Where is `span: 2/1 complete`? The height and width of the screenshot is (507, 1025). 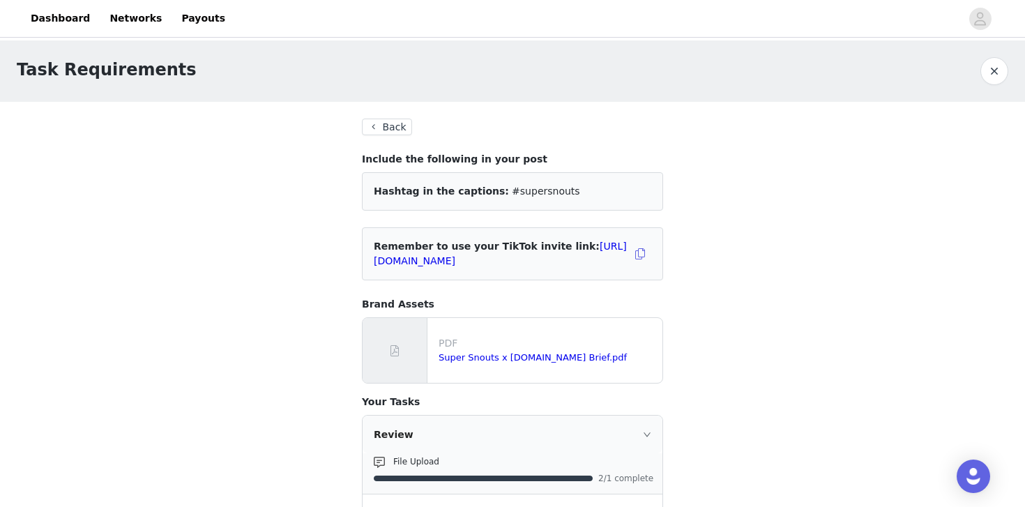 span: 2/1 complete is located at coordinates (626, 478).